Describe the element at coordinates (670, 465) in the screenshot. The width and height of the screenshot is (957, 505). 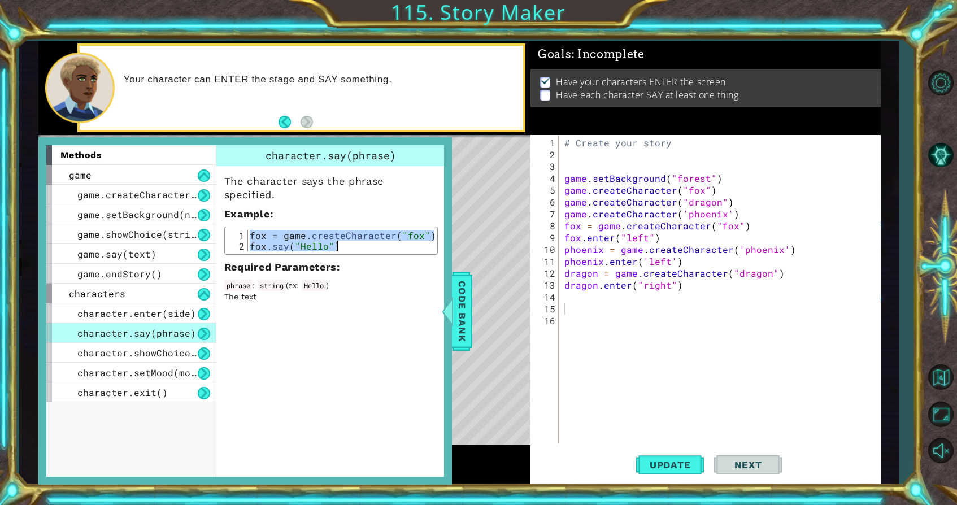
I see `span: Update` at that location.